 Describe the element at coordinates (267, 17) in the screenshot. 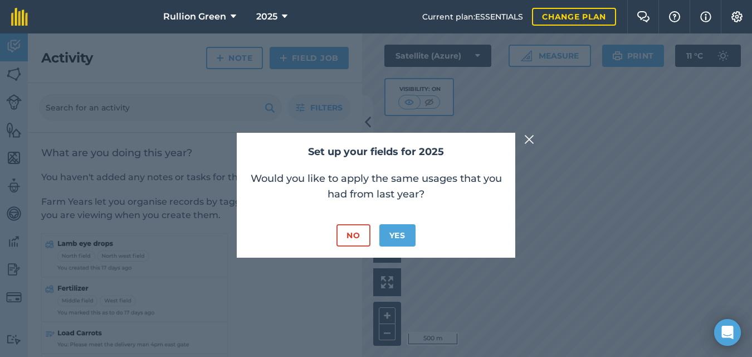

I see `span: 2025` at that location.